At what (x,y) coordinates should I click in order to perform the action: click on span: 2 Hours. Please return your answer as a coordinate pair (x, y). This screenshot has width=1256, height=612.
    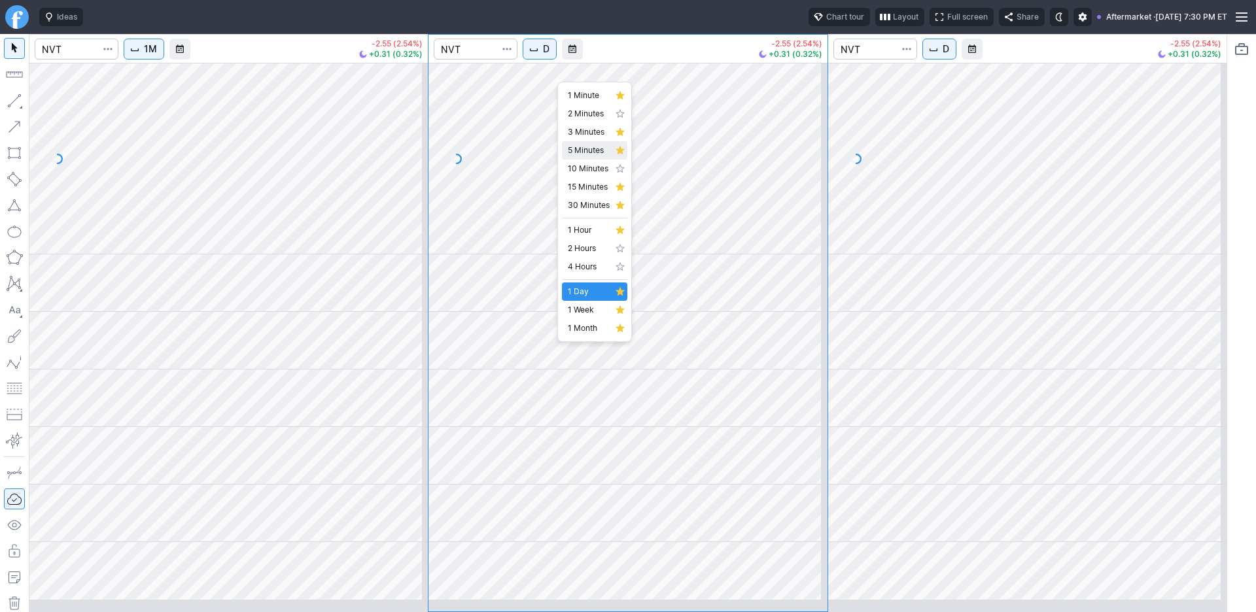
    Looking at the image, I should click on (589, 249).